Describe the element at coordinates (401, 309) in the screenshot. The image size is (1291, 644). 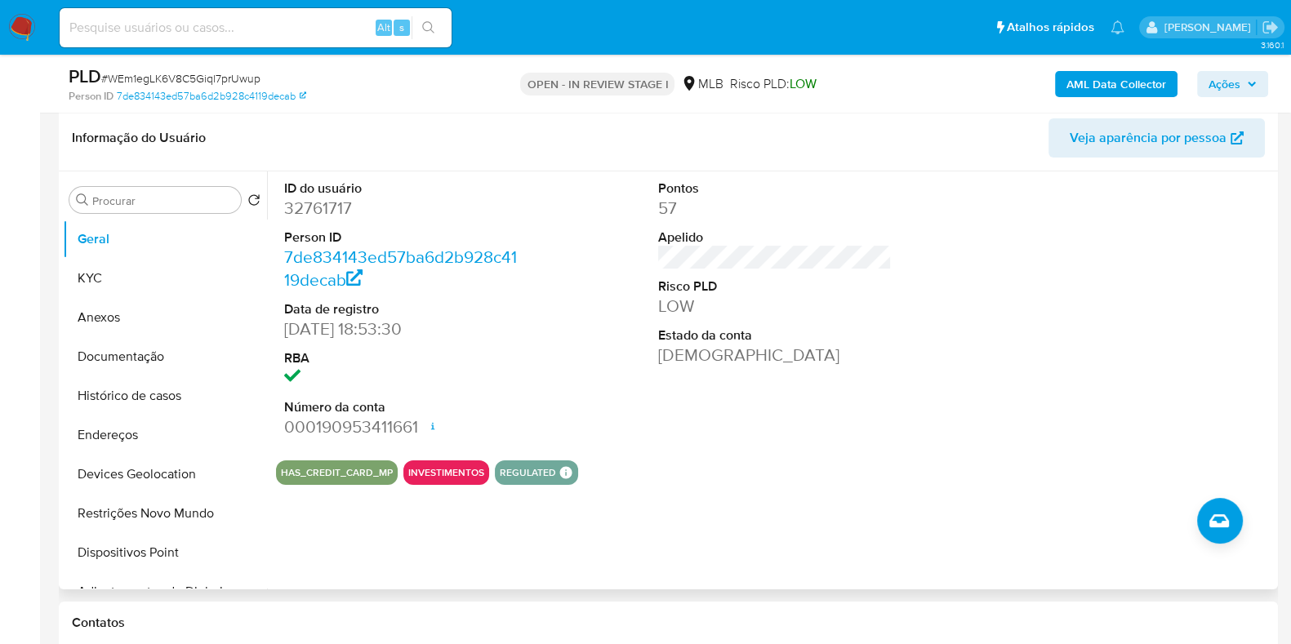
I see `dt: Data de registro` at that location.